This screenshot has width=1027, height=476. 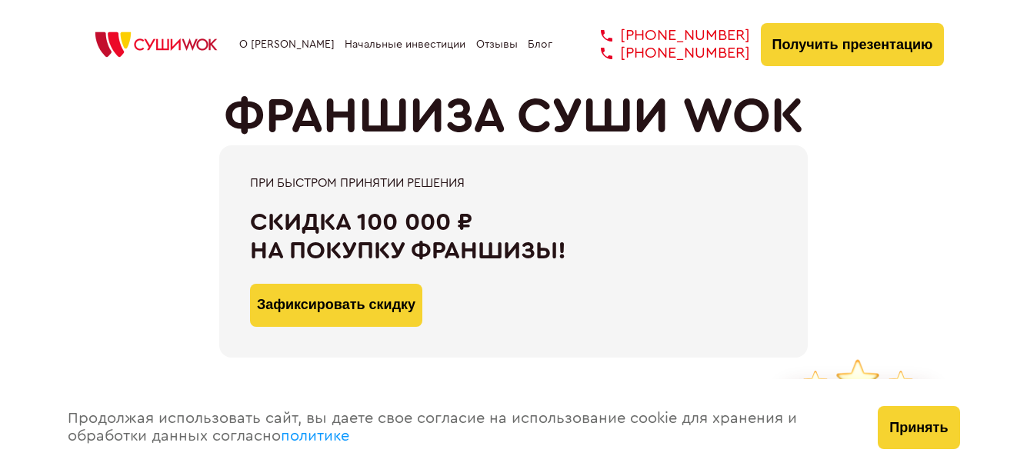 I want to click on a: политике, so click(x=315, y=436).